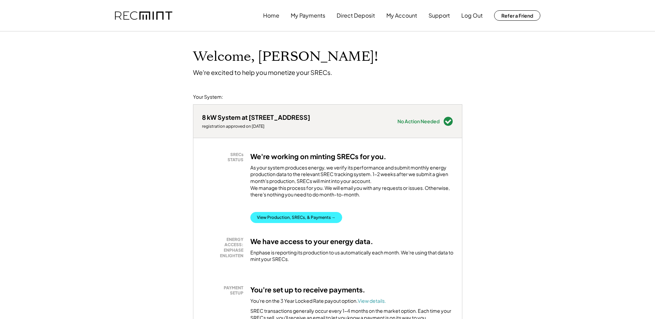 The height and width of the screenshot is (319, 655). Describe the element at coordinates (262, 72) in the screenshot. I see `div: We're excited to help you monetize your SRECs.` at that location.